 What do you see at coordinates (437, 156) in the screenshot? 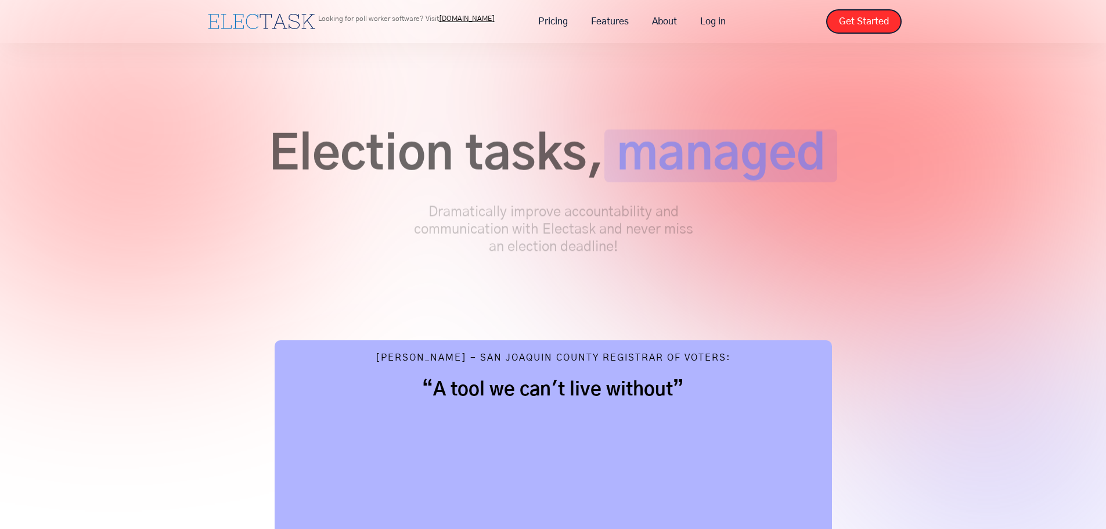
I see `span: Election tasks,` at bounding box center [437, 156].